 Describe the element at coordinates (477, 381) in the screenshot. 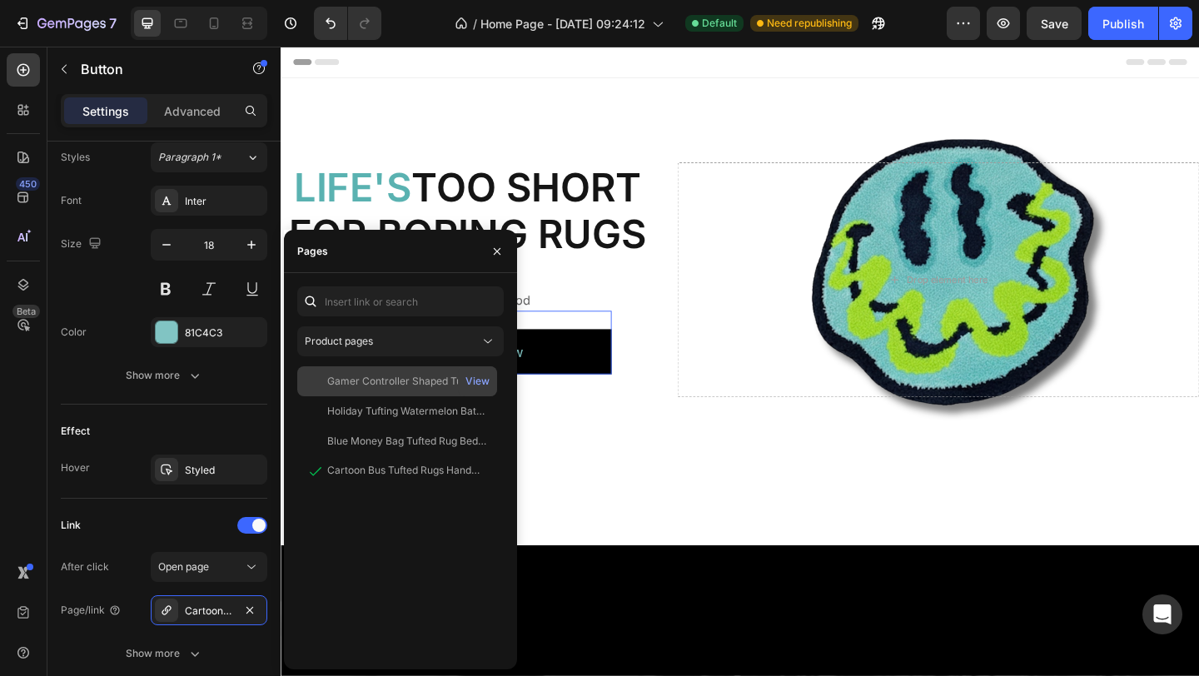

I see `div: View` at that location.